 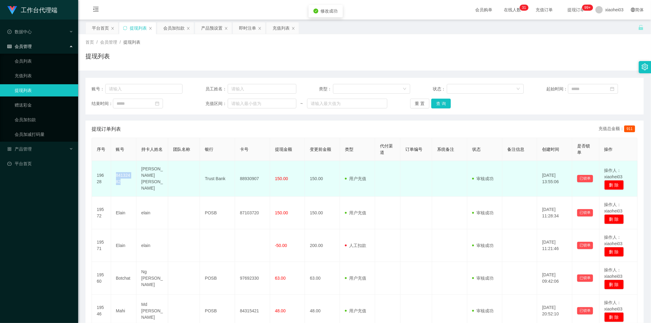 I want to click on p: 1, so click(x=525, y=8).